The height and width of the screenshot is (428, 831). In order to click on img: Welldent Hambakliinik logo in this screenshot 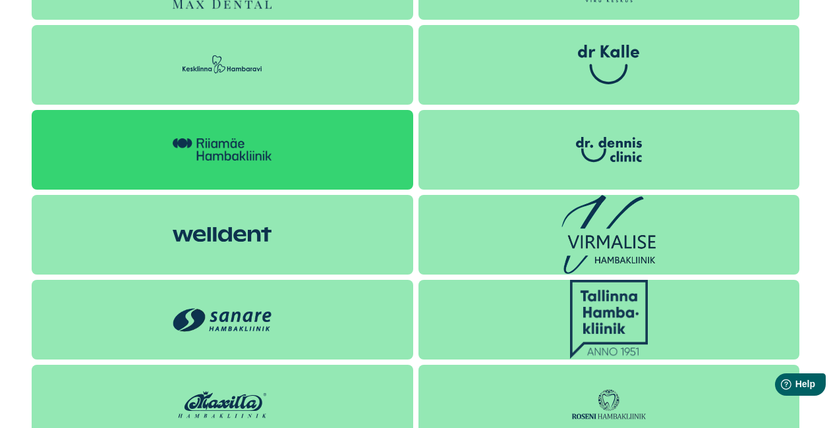, I will do `click(222, 235)`.